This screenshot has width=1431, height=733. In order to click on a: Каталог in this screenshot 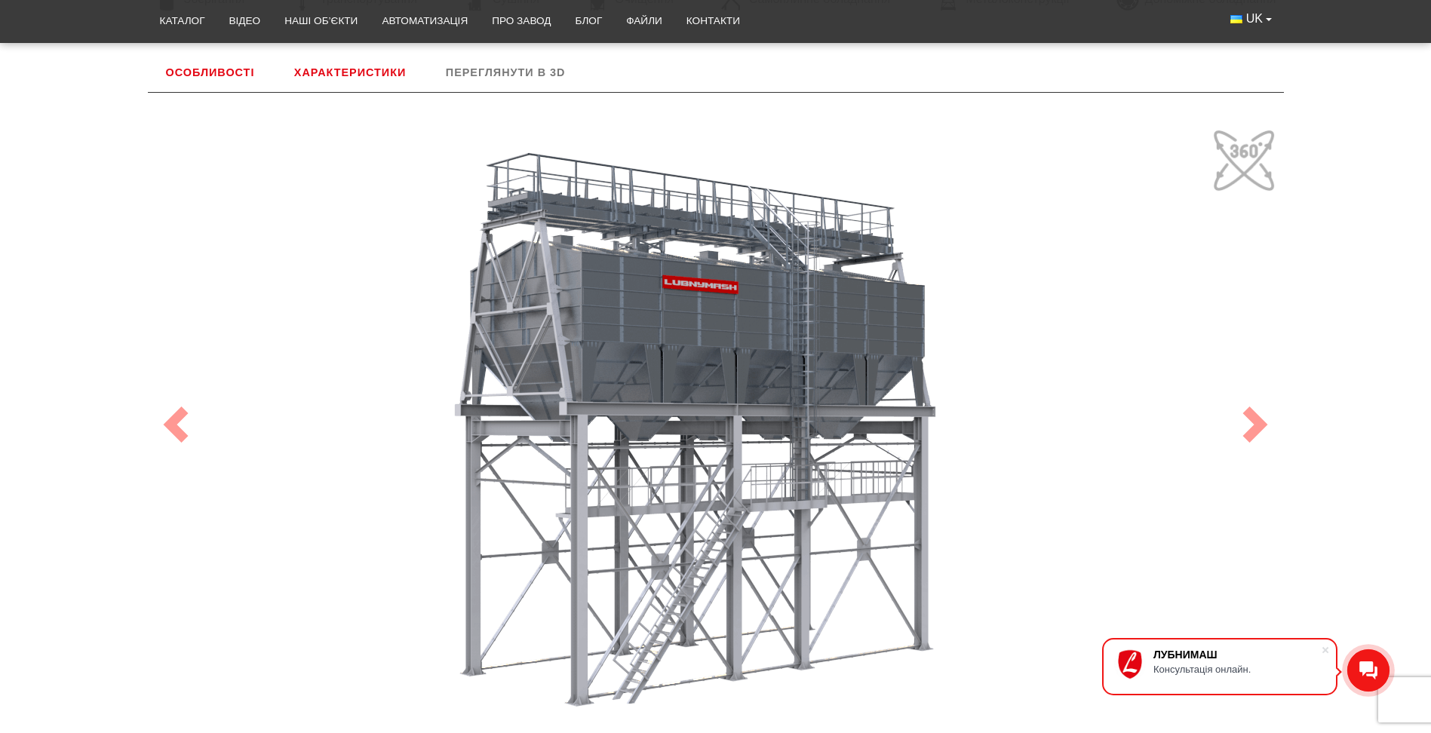, I will do `click(183, 21)`.